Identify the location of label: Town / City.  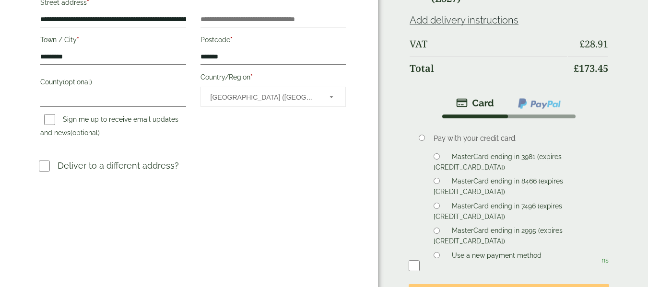
(113, 41).